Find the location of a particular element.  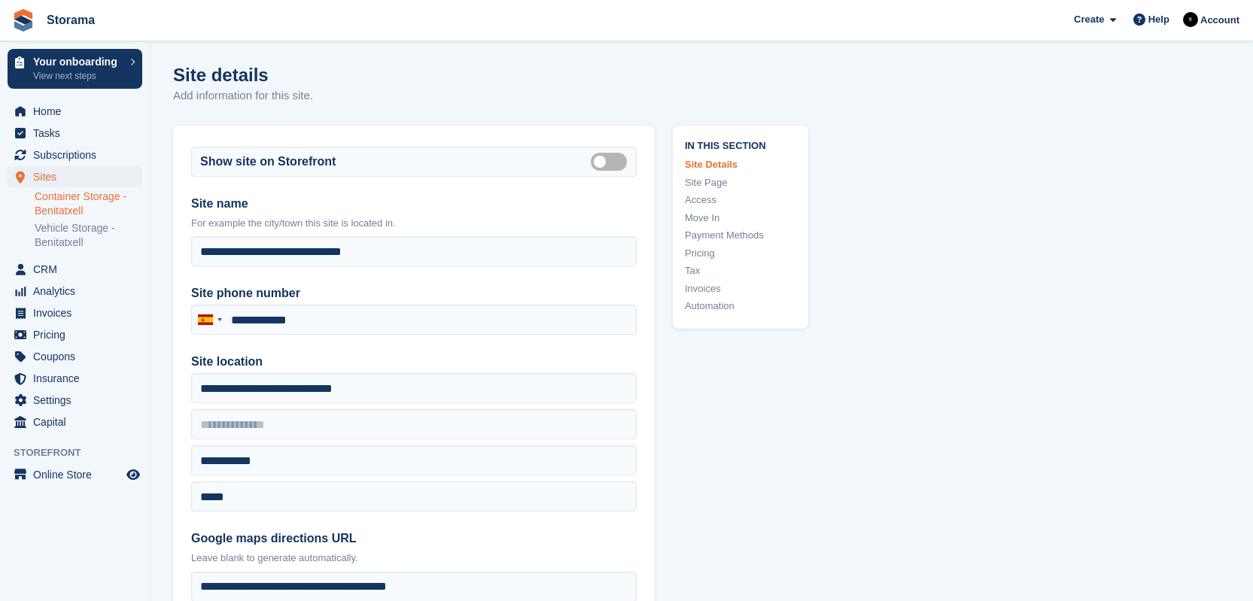

p: Your onboarding is located at coordinates (78, 62).